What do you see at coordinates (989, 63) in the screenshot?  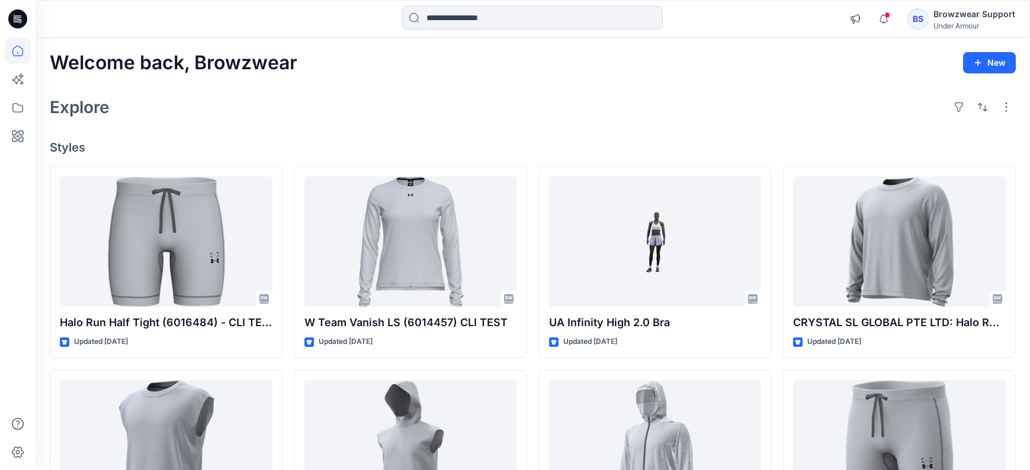 I see `button: New` at bounding box center [989, 63].